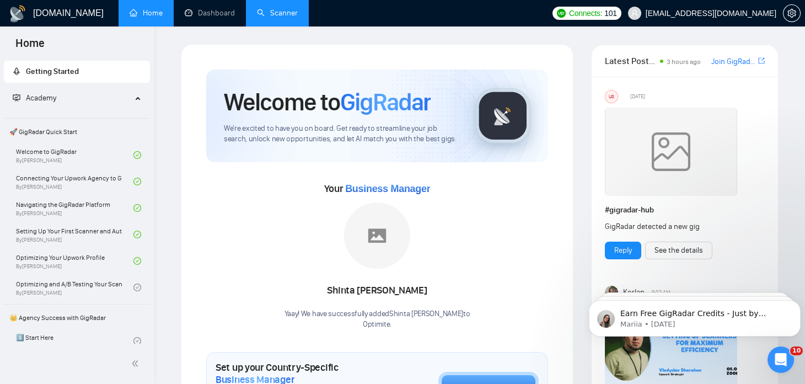  I want to click on div: message notification from Mariia, 1w ago. Earn Free GigRadar Credits - Just by Sharing Your Story..., so click(110, 41).